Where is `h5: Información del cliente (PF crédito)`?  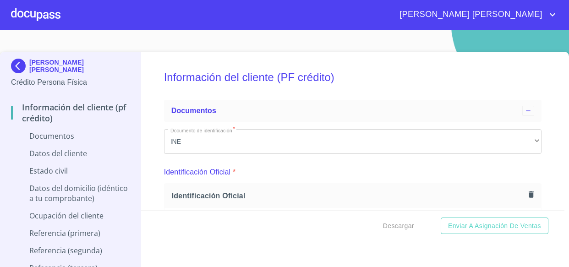 h5: Información del cliente (PF crédito) is located at coordinates (353, 77).